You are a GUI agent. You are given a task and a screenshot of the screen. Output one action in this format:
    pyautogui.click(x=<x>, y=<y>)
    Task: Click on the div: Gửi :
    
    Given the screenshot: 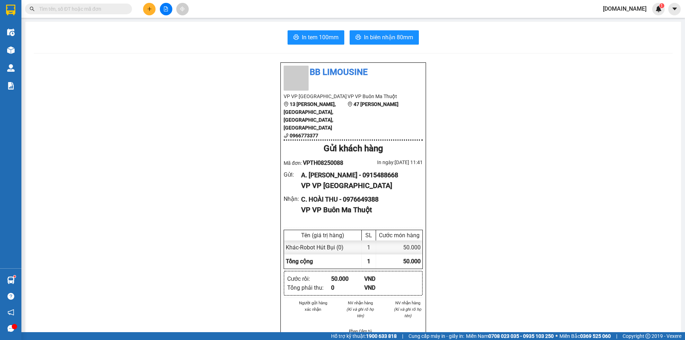 What is the action you would take?
    pyautogui.click(x=292, y=174)
    